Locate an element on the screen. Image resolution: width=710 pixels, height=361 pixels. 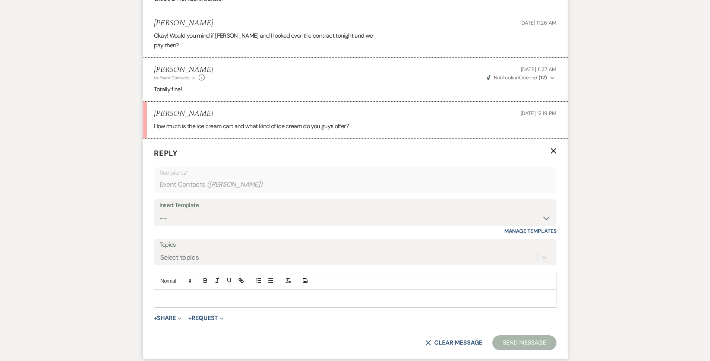
div: How much is the ice cream cart and what kind of ice cream do you guys offer? is located at coordinates (355, 126).